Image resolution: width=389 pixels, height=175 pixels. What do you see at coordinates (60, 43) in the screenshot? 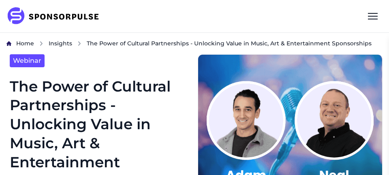
I see `span: Insights` at bounding box center [60, 43].